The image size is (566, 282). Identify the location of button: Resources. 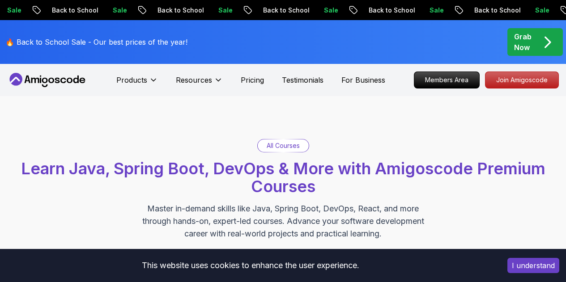
(199, 84).